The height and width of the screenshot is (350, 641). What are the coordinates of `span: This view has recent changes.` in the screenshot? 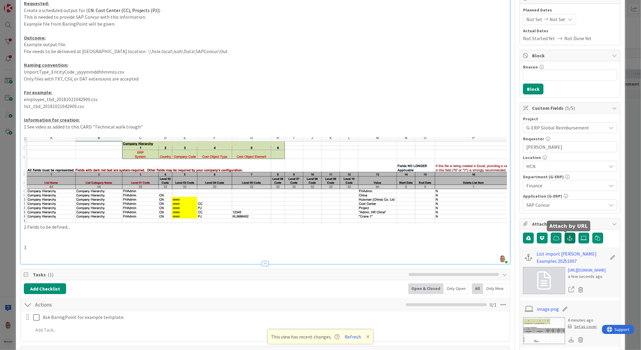 It's located at (305, 337).